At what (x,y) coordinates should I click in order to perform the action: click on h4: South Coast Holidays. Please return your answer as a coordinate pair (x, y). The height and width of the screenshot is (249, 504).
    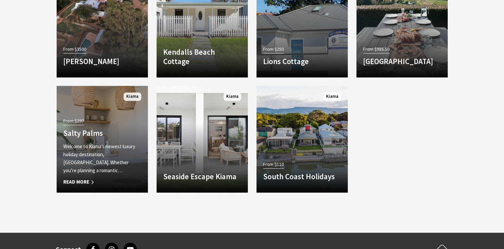
    Looking at the image, I should click on (302, 176).